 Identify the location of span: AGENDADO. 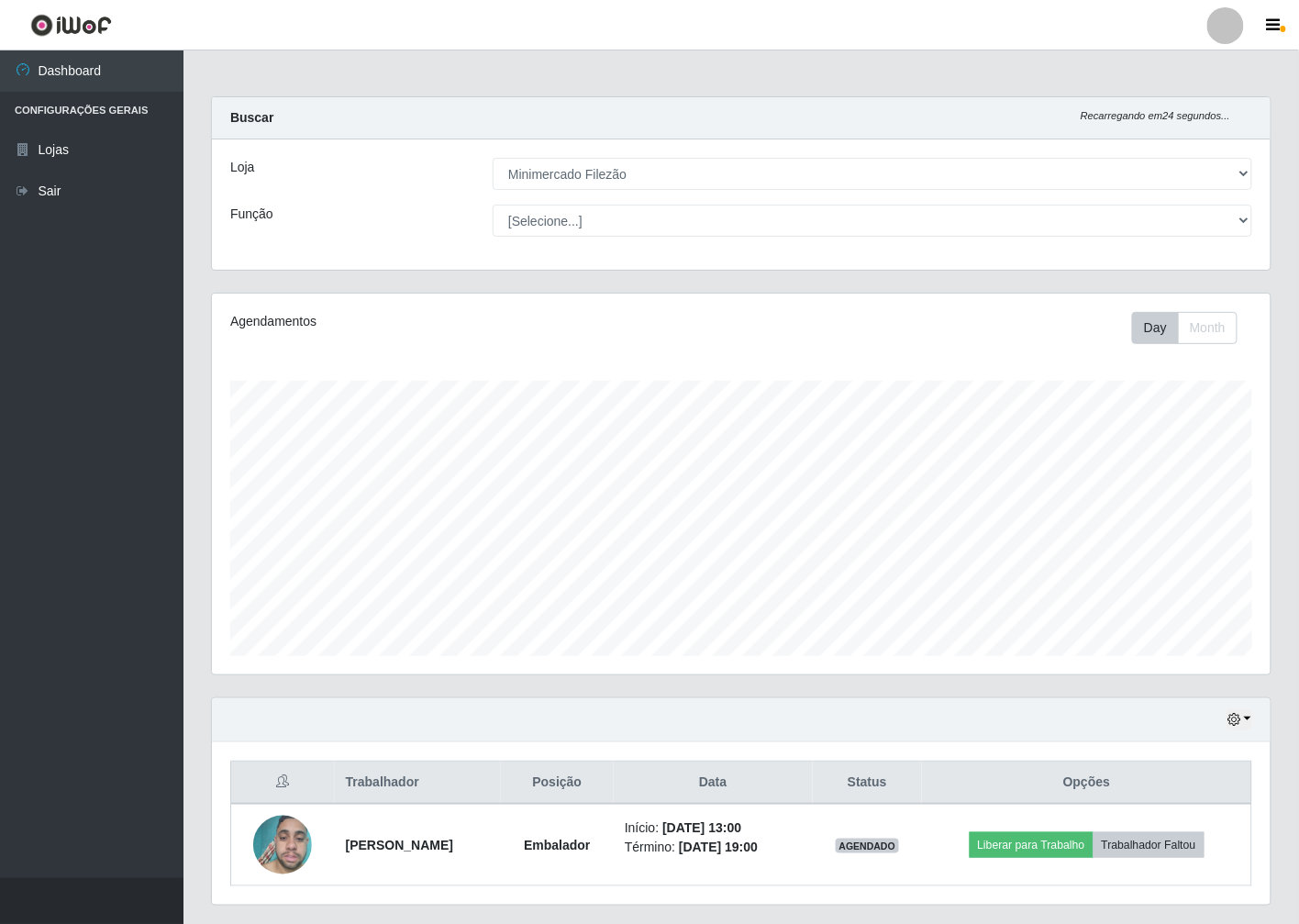
(868, 846).